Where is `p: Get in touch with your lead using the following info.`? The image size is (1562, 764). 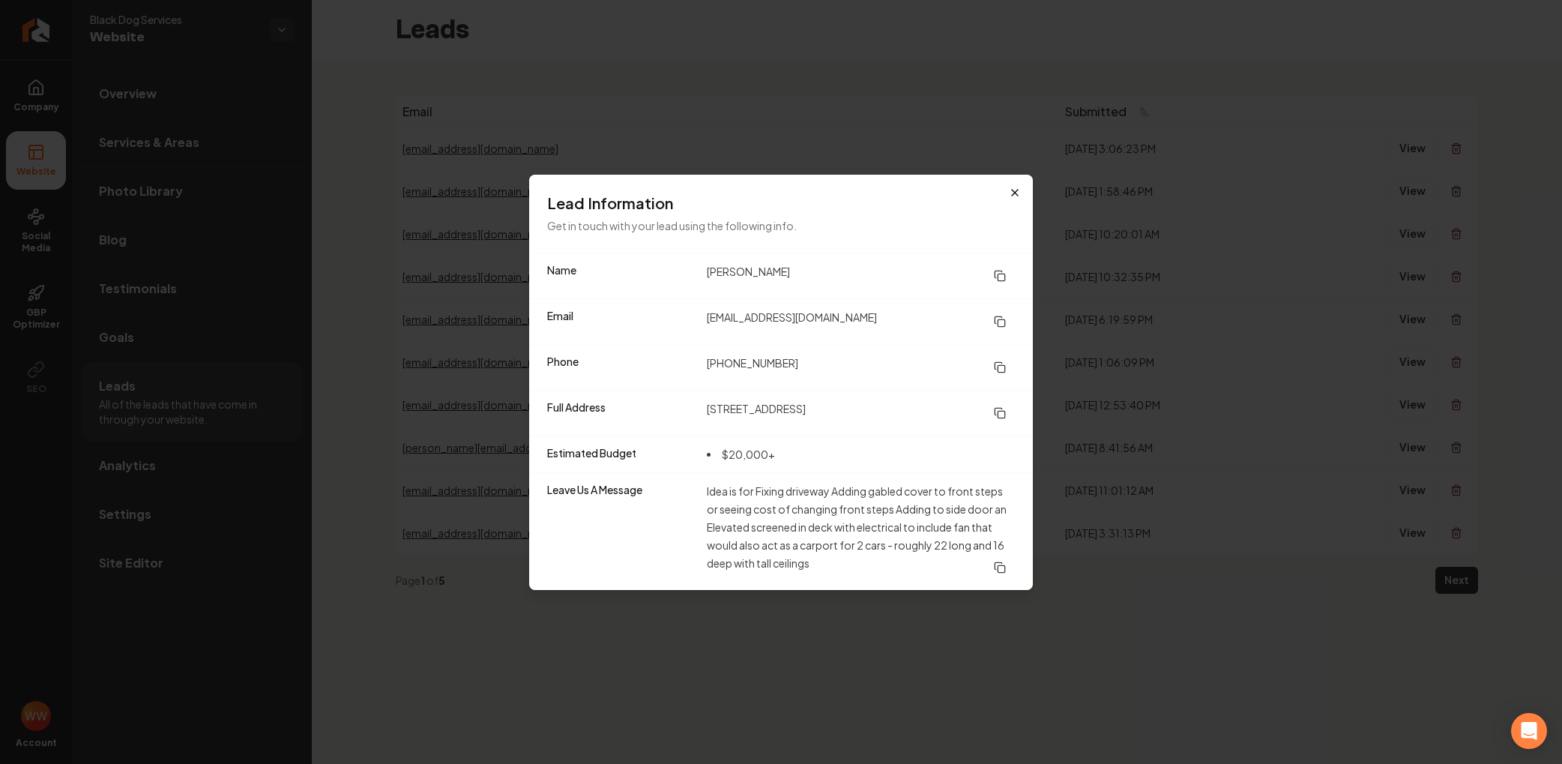 p: Get in touch with your lead using the following info. is located at coordinates (781, 226).